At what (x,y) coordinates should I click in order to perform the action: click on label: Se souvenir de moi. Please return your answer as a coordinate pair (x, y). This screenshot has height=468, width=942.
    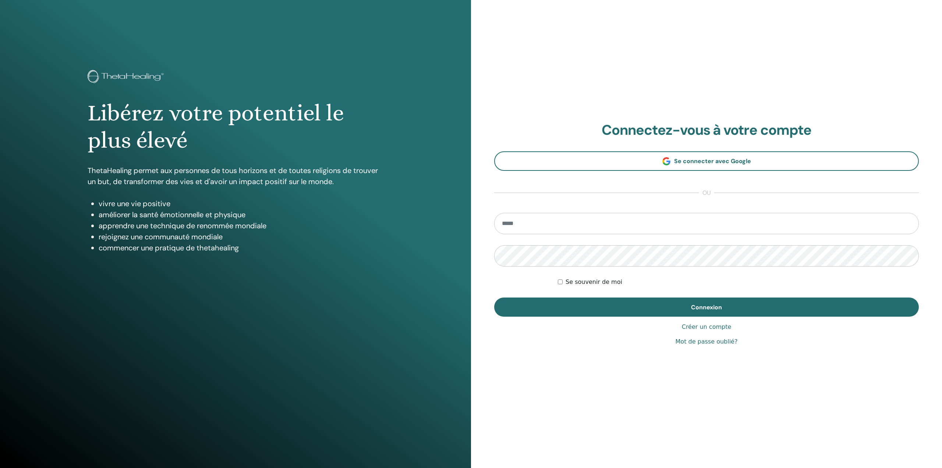
    Looking at the image, I should click on (594, 282).